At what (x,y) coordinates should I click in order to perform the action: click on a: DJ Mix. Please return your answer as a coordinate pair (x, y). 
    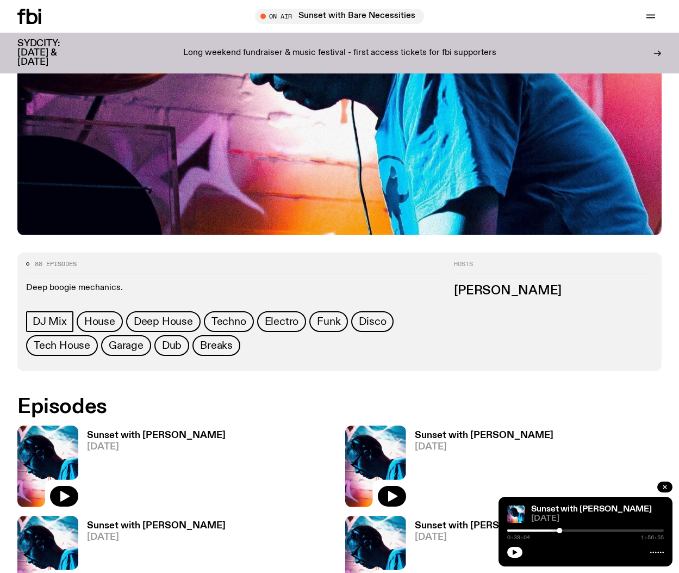
    Looking at the image, I should click on (49, 321).